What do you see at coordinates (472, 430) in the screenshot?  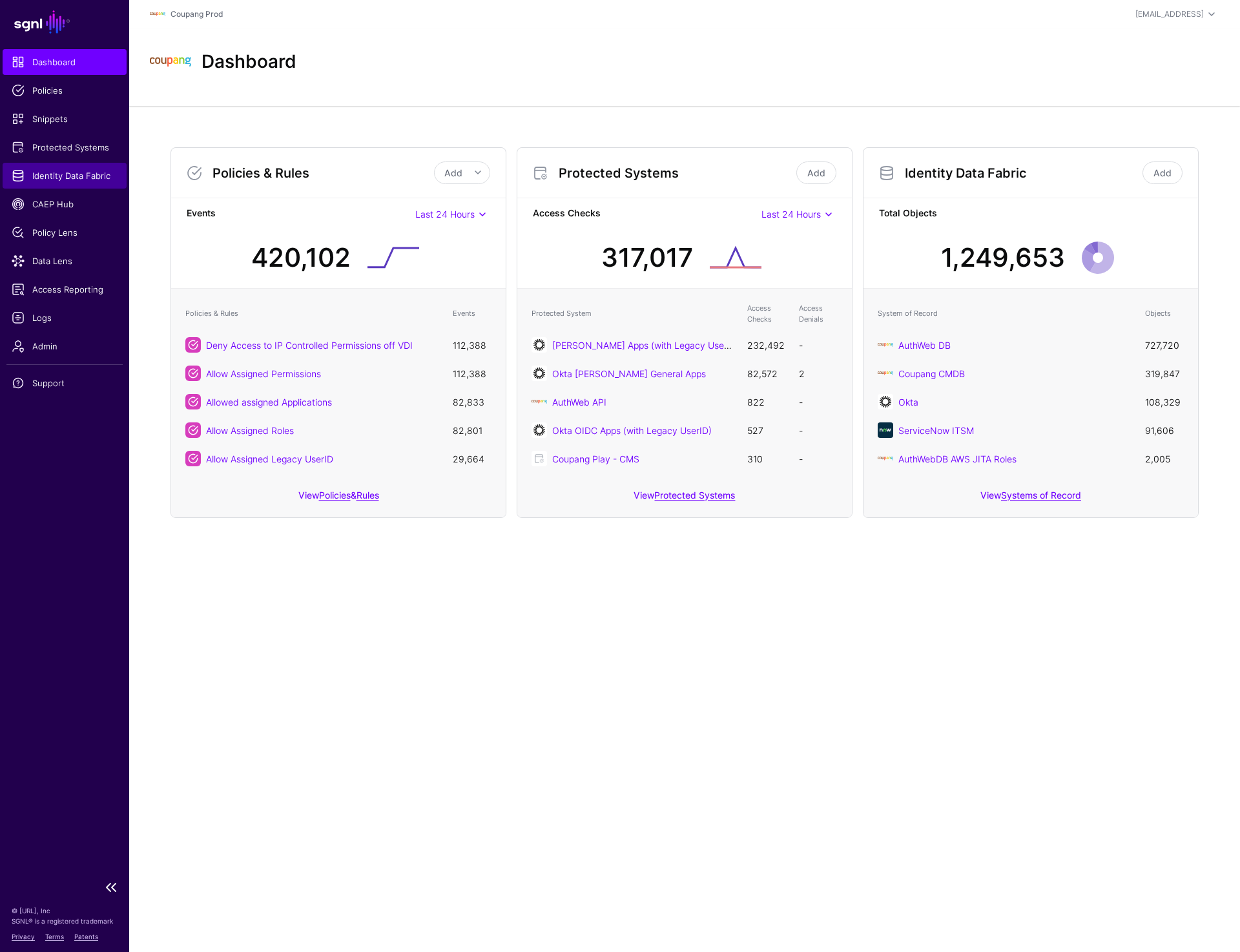 I see `td: 82,801` at bounding box center [472, 430].